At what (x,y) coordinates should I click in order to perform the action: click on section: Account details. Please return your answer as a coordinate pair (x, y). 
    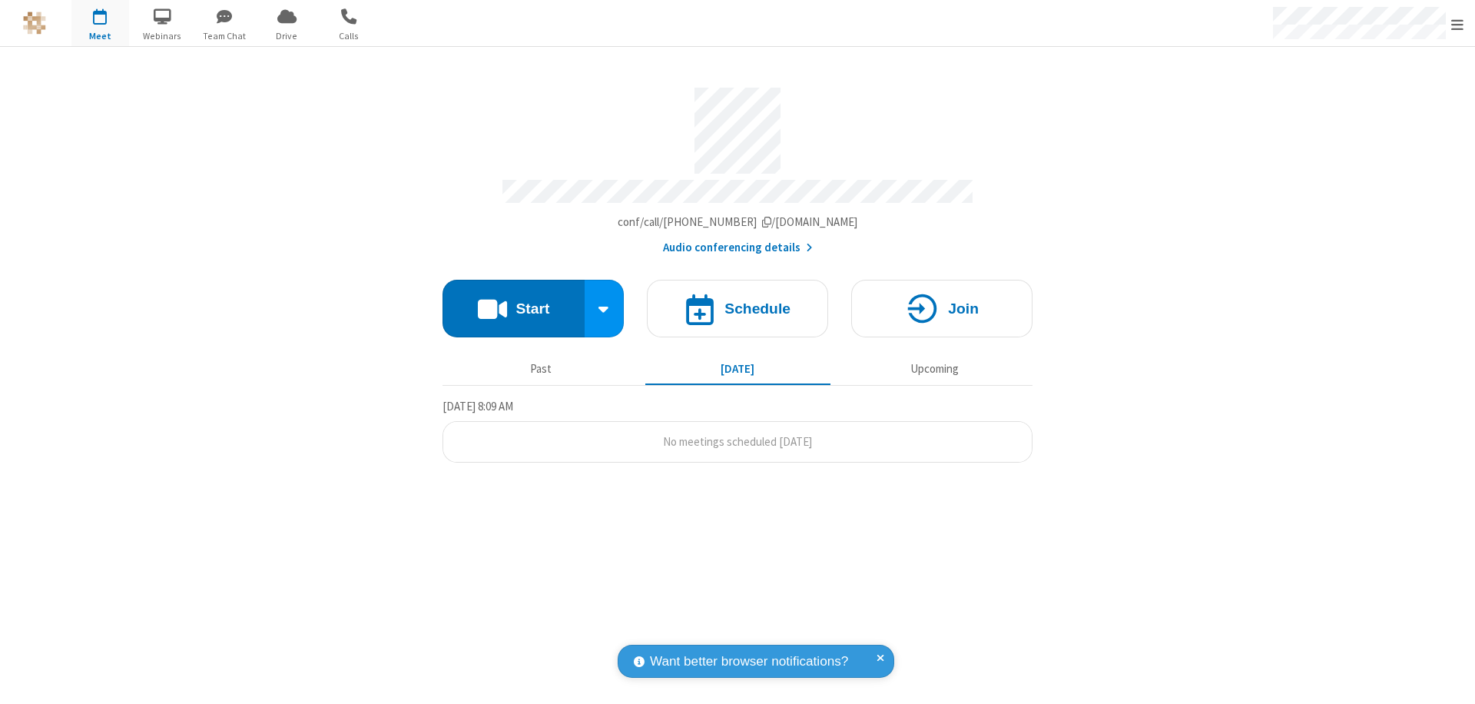
    Looking at the image, I should click on (737, 166).